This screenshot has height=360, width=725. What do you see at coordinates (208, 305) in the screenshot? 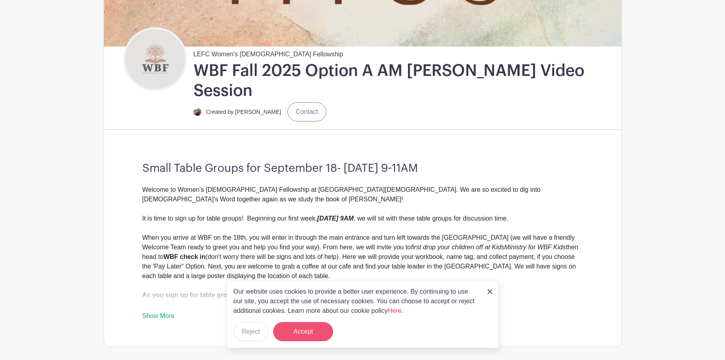
I see `strong: inter-generationally` at bounding box center [208, 305].